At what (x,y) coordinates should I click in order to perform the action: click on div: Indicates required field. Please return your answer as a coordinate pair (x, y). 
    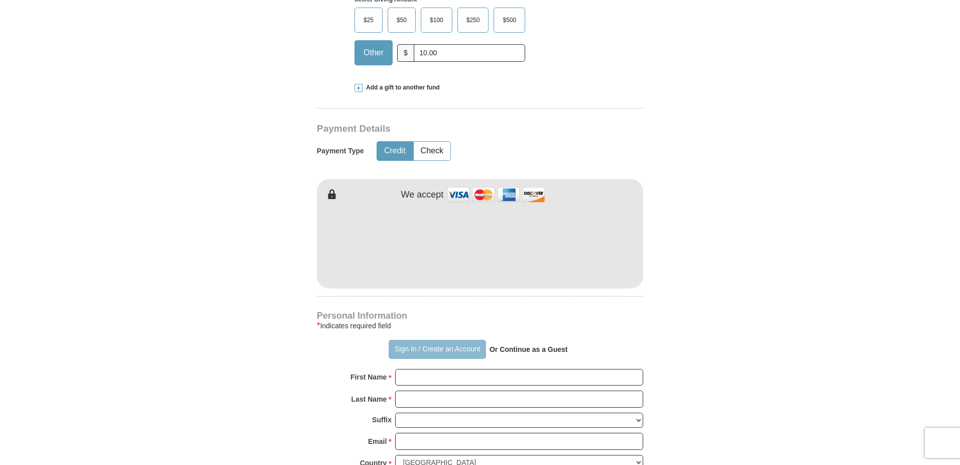
    Looking at the image, I should click on (480, 326).